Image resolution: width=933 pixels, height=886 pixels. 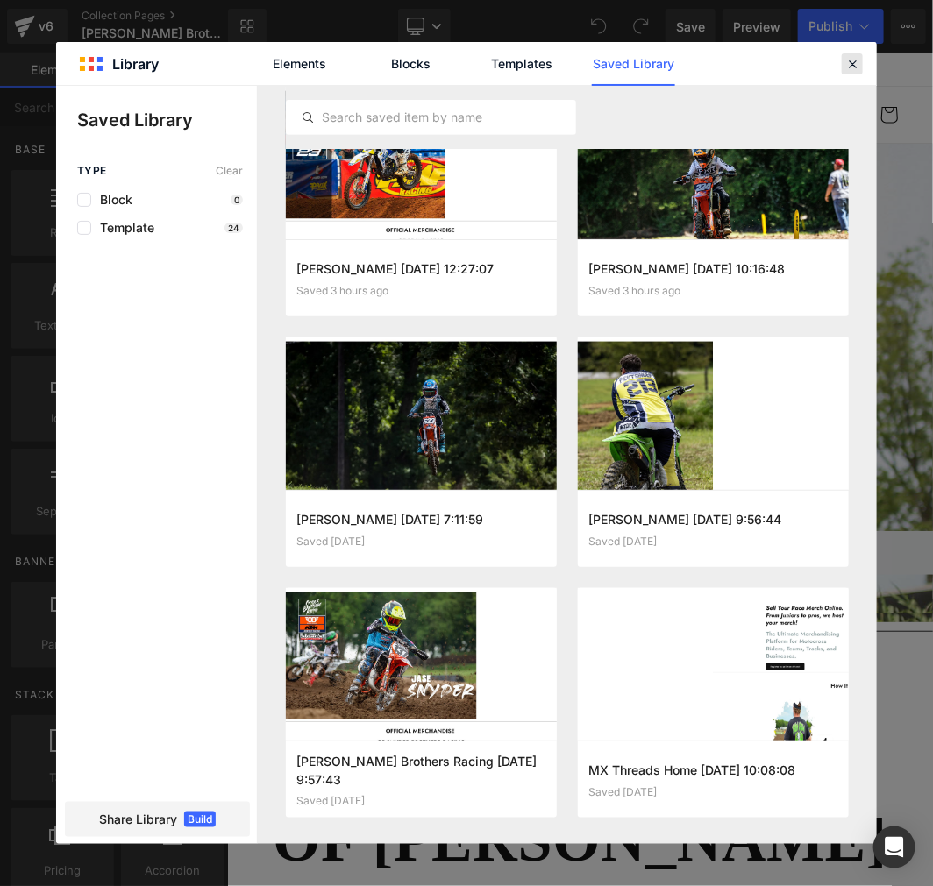 What do you see at coordinates (111, 200) in the screenshot?
I see `span: Block` at bounding box center [111, 200].